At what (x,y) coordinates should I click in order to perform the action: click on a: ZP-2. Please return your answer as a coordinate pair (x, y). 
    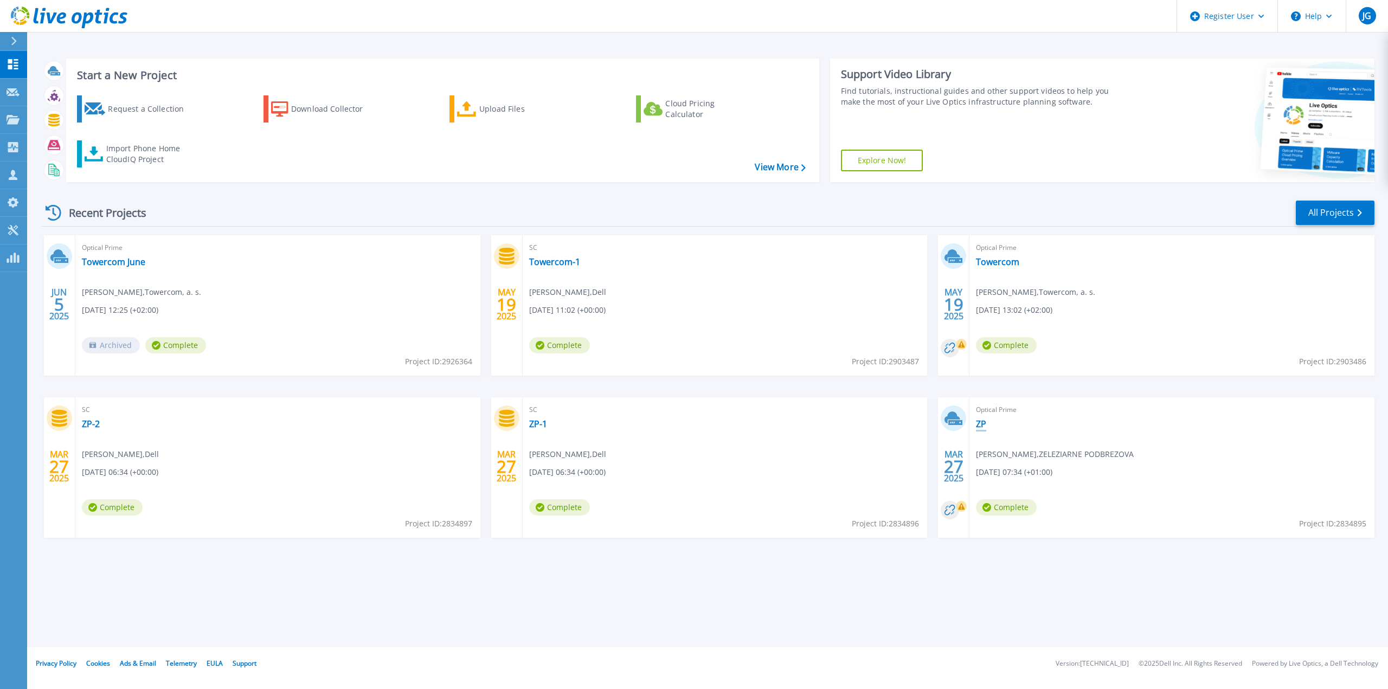
    Looking at the image, I should click on (91, 424).